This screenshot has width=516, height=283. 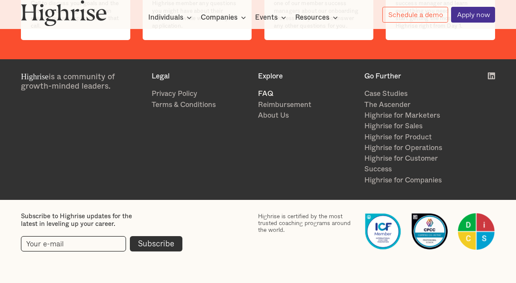 What do you see at coordinates (82, 82) in the screenshot?
I see `div: is a community of growth-minded leaders.` at bounding box center [82, 82].